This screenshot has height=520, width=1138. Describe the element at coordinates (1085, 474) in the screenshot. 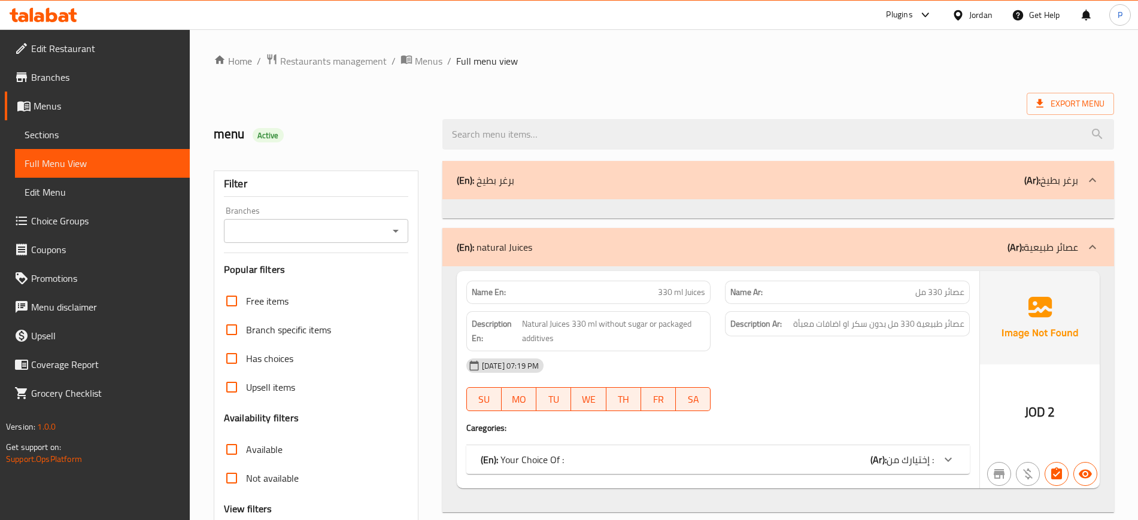

I see `button: Available` at that location.